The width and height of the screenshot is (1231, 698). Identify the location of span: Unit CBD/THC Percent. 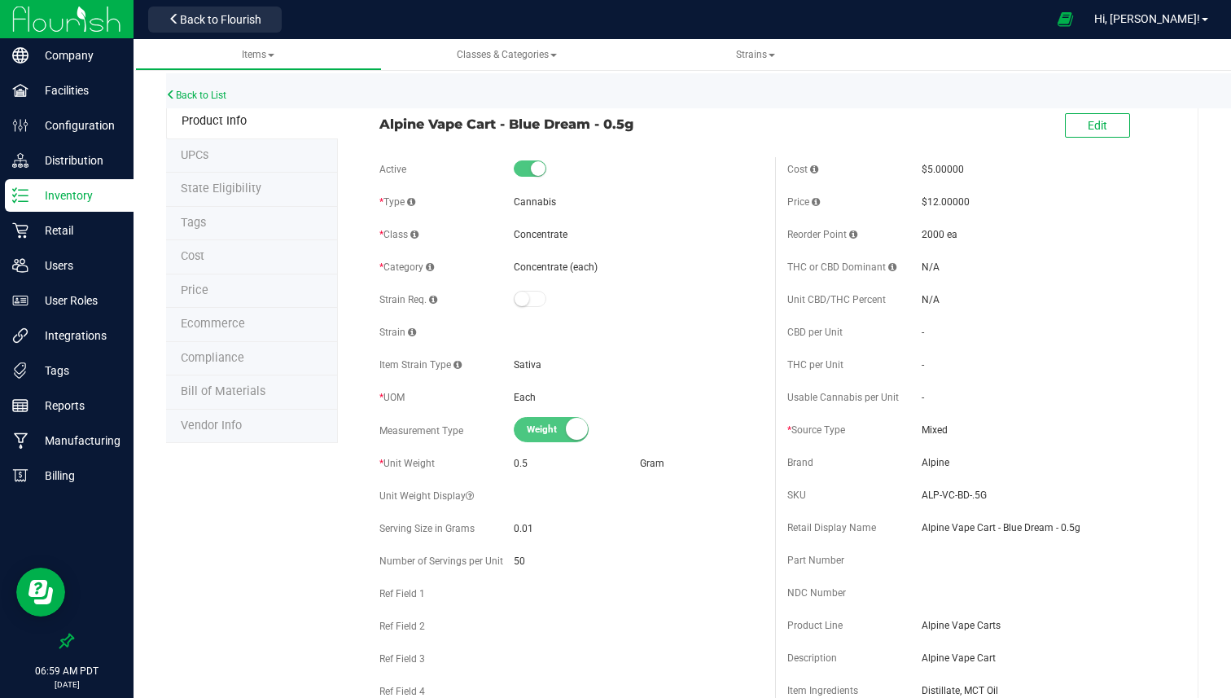
(836, 300).